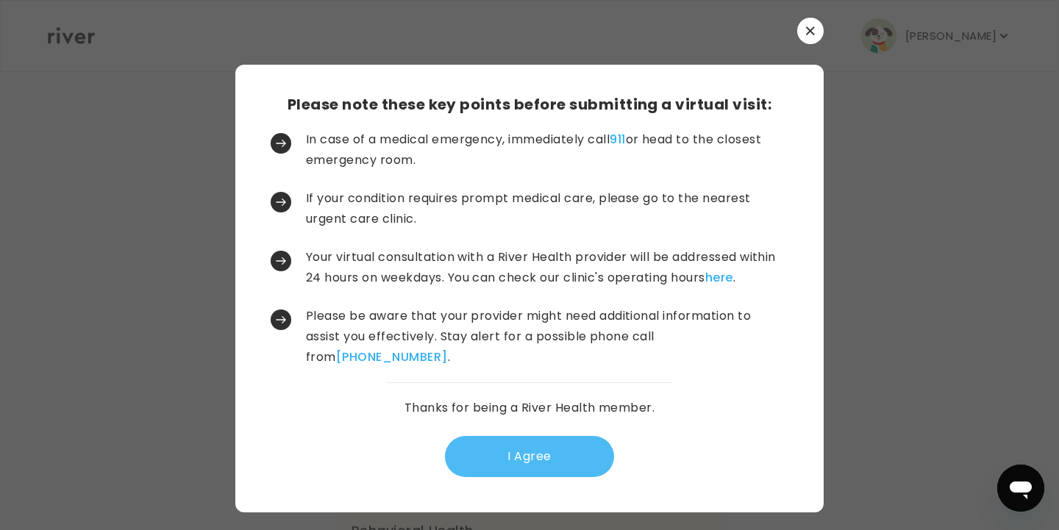 Image resolution: width=1059 pixels, height=530 pixels. What do you see at coordinates (719, 277) in the screenshot?
I see `a: here` at bounding box center [719, 277].